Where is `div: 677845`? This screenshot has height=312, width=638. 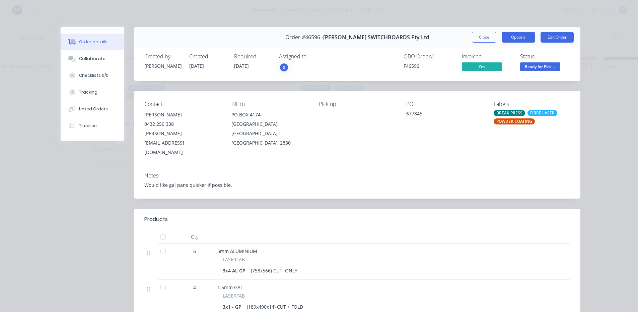
div: 677845 is located at coordinates (445, 115).